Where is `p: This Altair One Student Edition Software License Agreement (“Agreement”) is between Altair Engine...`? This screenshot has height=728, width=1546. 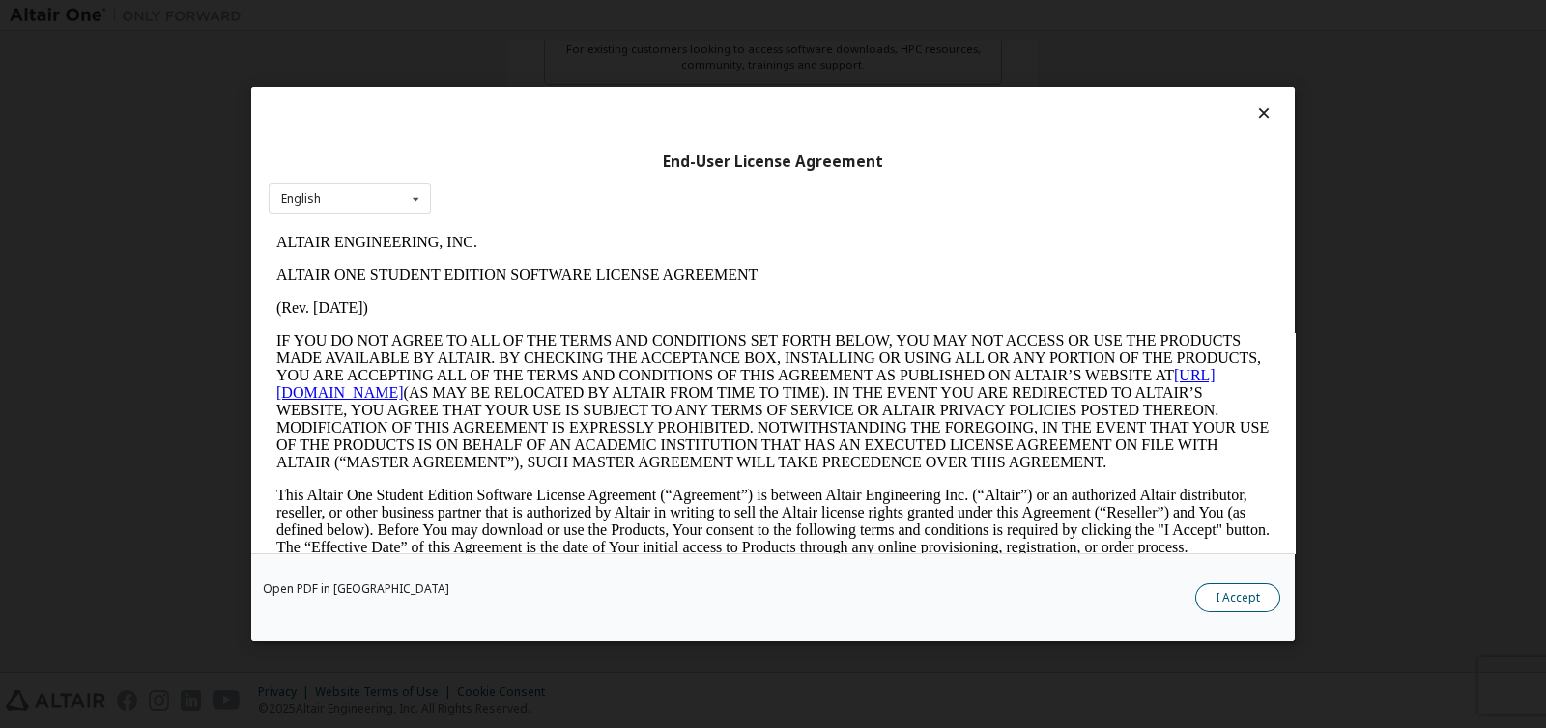
p: This Altair One Student Edition Software License Agreement (“Agreement”) is between Altair Engine... is located at coordinates (504, 296).